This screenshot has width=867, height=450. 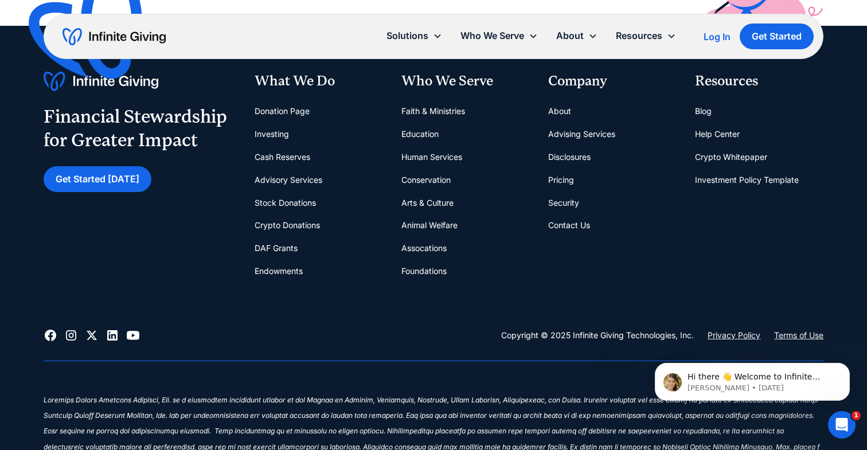 What do you see at coordinates (569, 225) in the screenshot?
I see `a: Contact Us` at bounding box center [569, 225].